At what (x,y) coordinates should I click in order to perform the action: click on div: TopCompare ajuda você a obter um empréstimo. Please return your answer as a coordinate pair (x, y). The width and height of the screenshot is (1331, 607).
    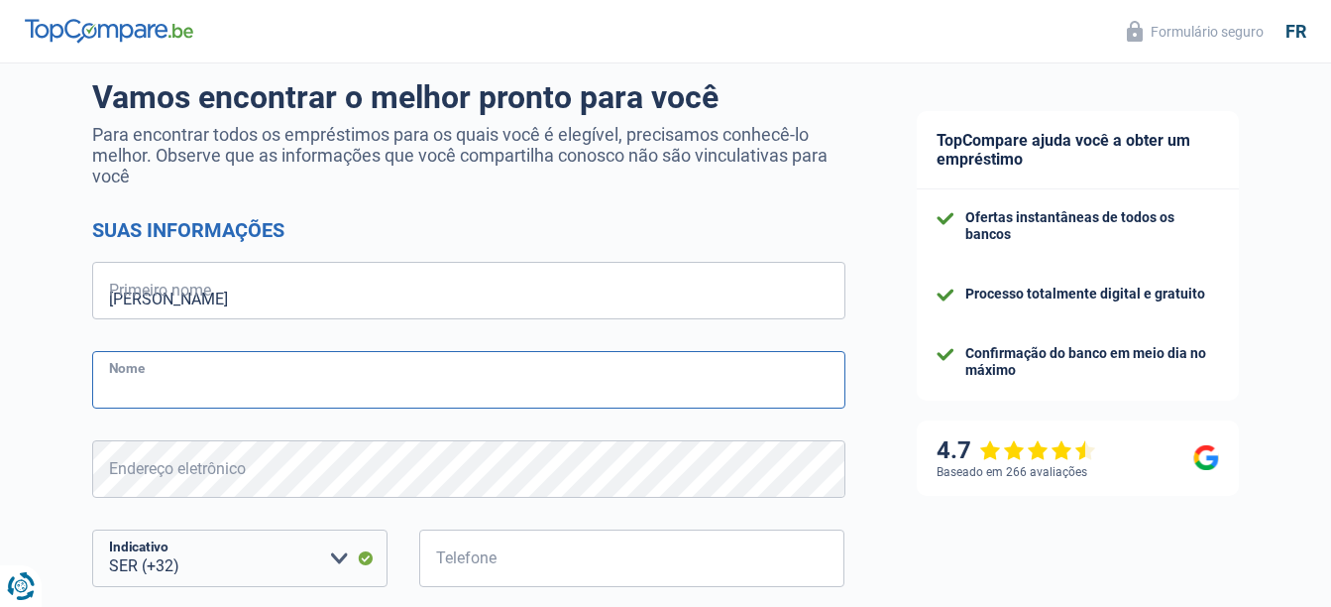
    Looking at the image, I should click on (1077, 150).